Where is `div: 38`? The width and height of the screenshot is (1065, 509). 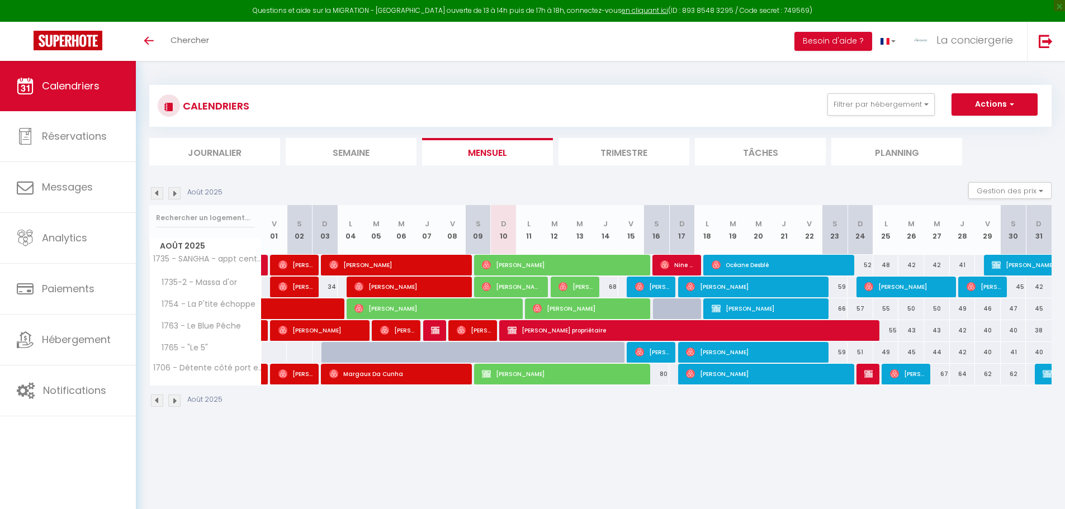
div: 38 is located at coordinates (1039, 330).